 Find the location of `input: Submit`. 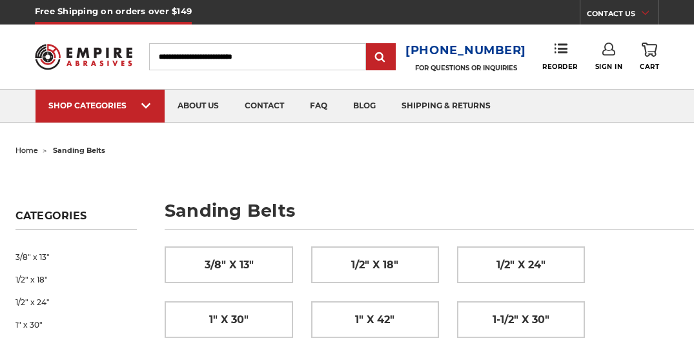

input: Submit is located at coordinates (381, 57).